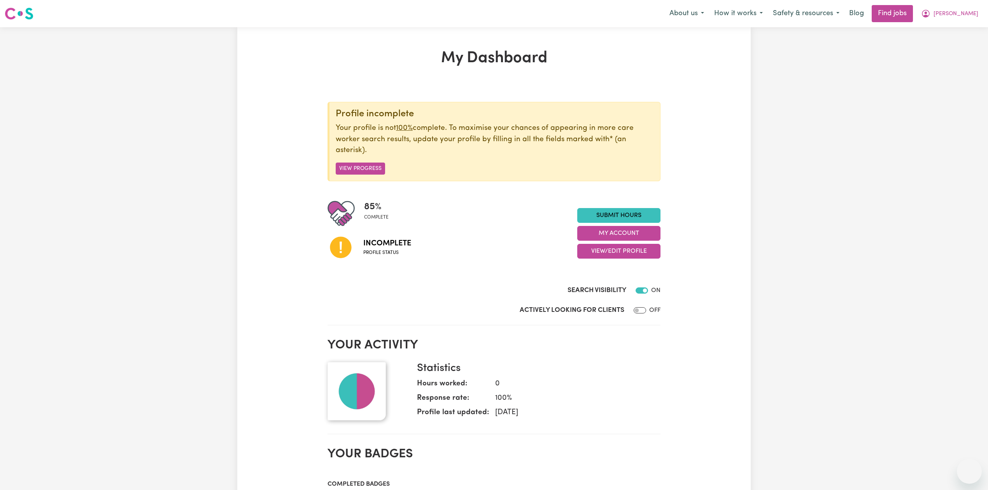 The image size is (988, 490). Describe the element at coordinates (387, 243) in the screenshot. I see `span: Incomplete` at that location.